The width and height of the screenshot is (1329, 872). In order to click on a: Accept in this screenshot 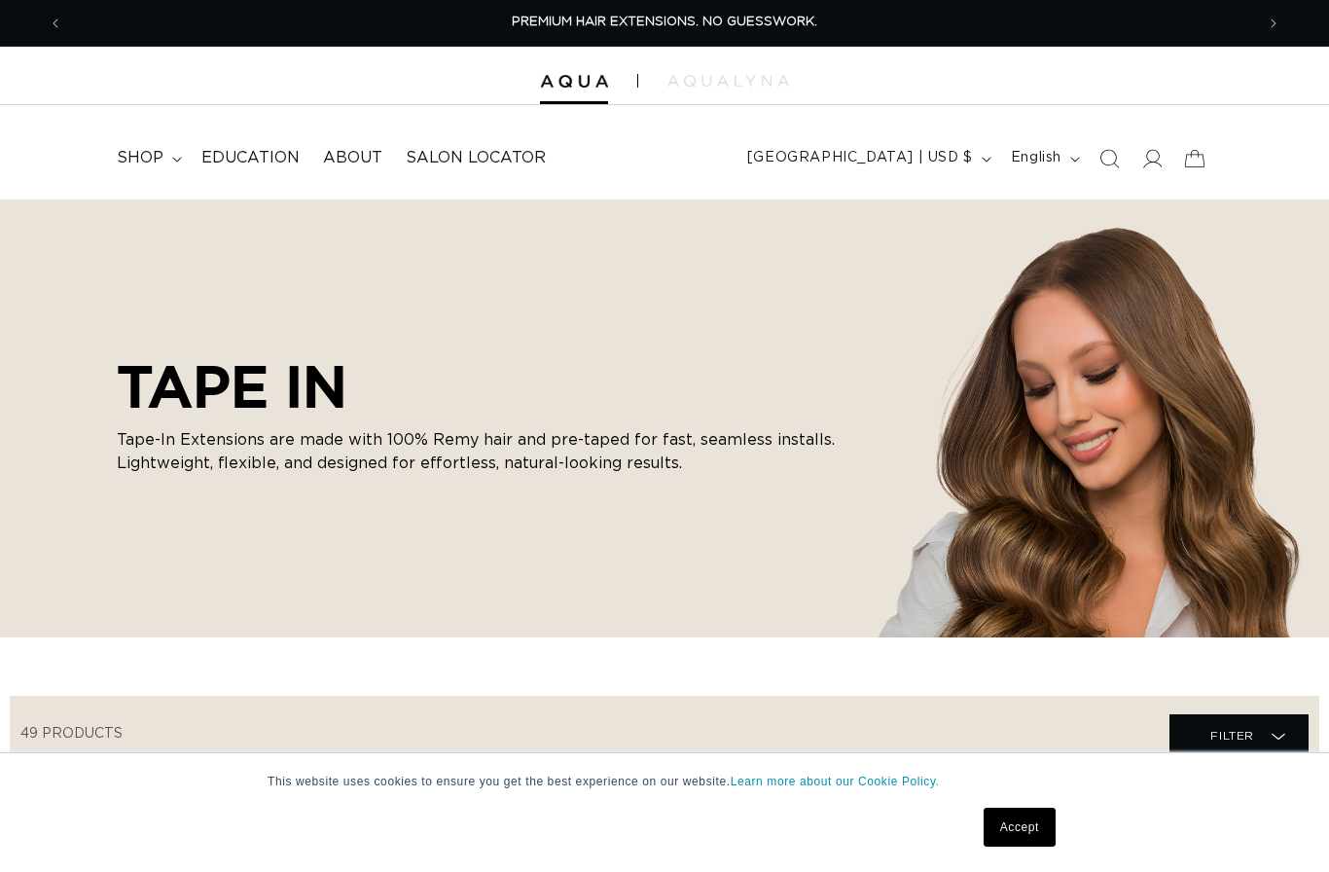, I will do `click(1020, 827)`.